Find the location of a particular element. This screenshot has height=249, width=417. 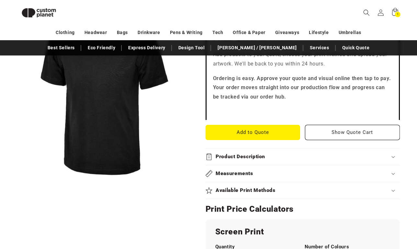

strong: Ordering is easy. Approve your quote and visual online then tap to pay. Your order moves straight... is located at coordinates (302, 88).